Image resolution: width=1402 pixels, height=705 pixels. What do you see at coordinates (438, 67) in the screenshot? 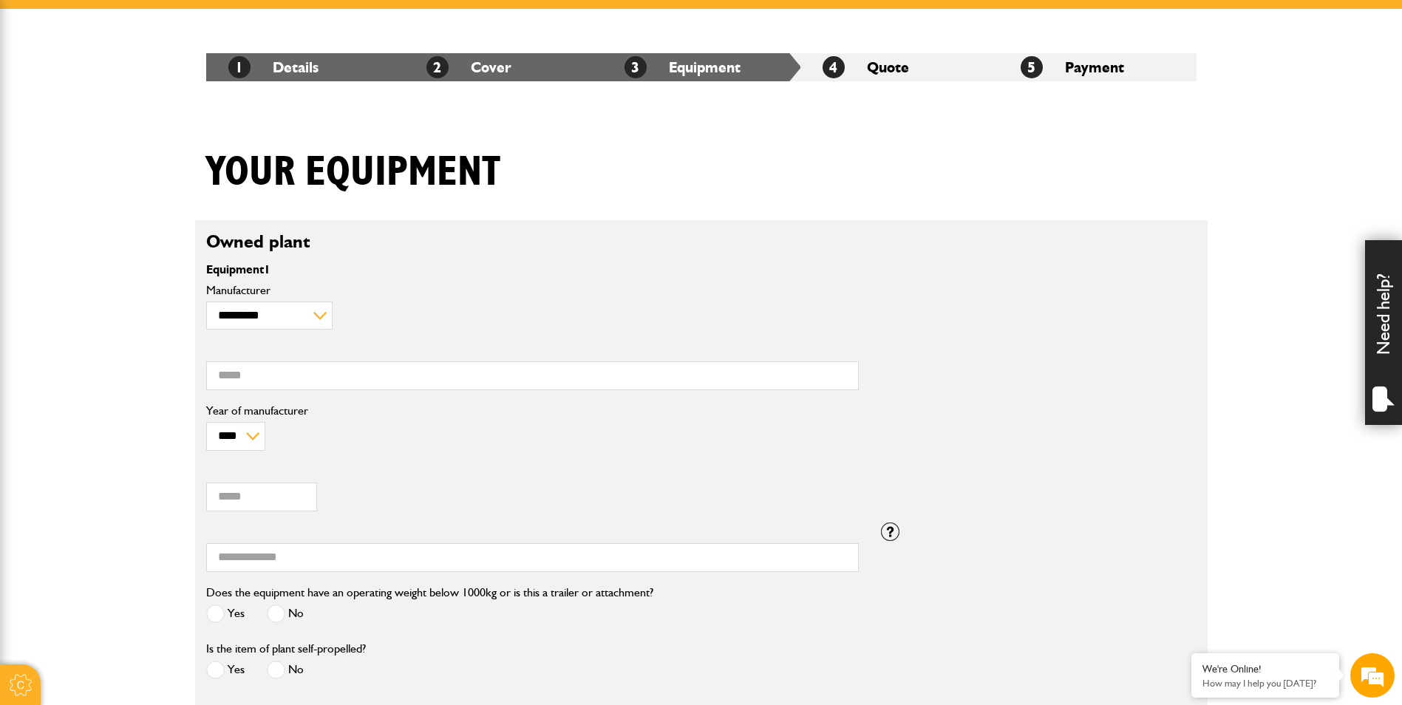
I see `span: 2` at bounding box center [438, 67].